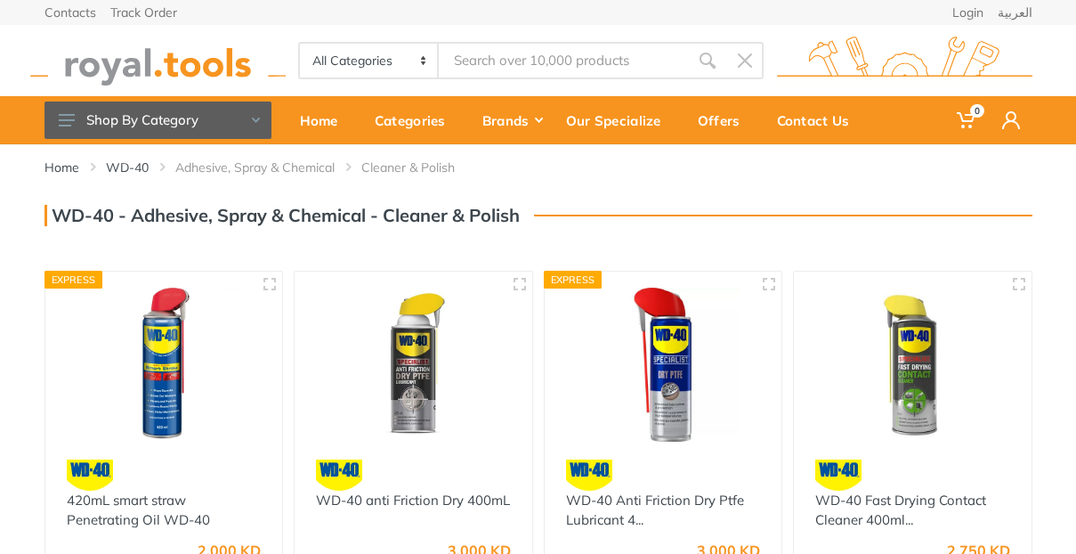 The height and width of the screenshot is (554, 1076). What do you see at coordinates (663, 364) in the screenshot?
I see `img: Royal Tools - WD-40 Anti Friction Dry Ptfe Lubricant 400ml Specialist` at bounding box center [663, 364].